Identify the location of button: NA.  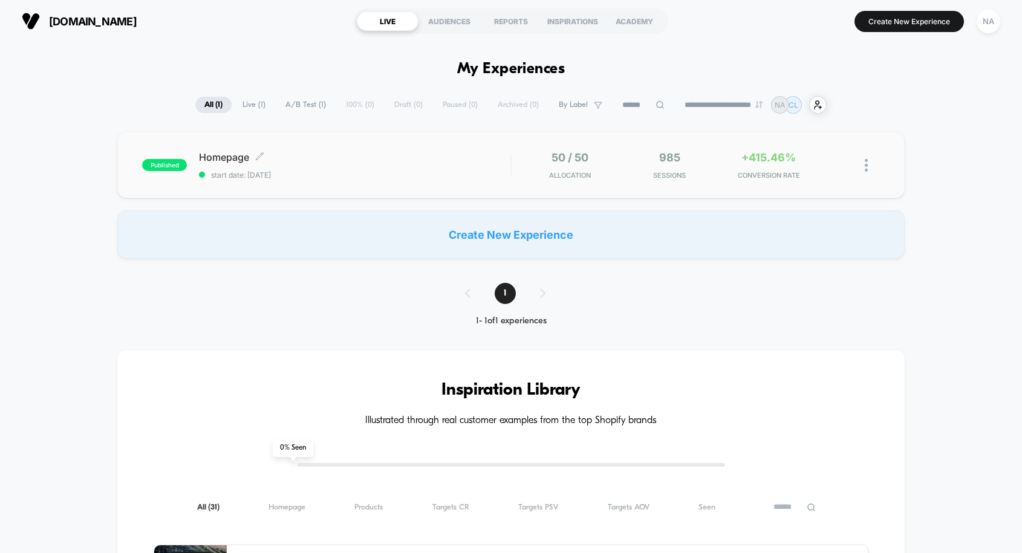
(988, 21).